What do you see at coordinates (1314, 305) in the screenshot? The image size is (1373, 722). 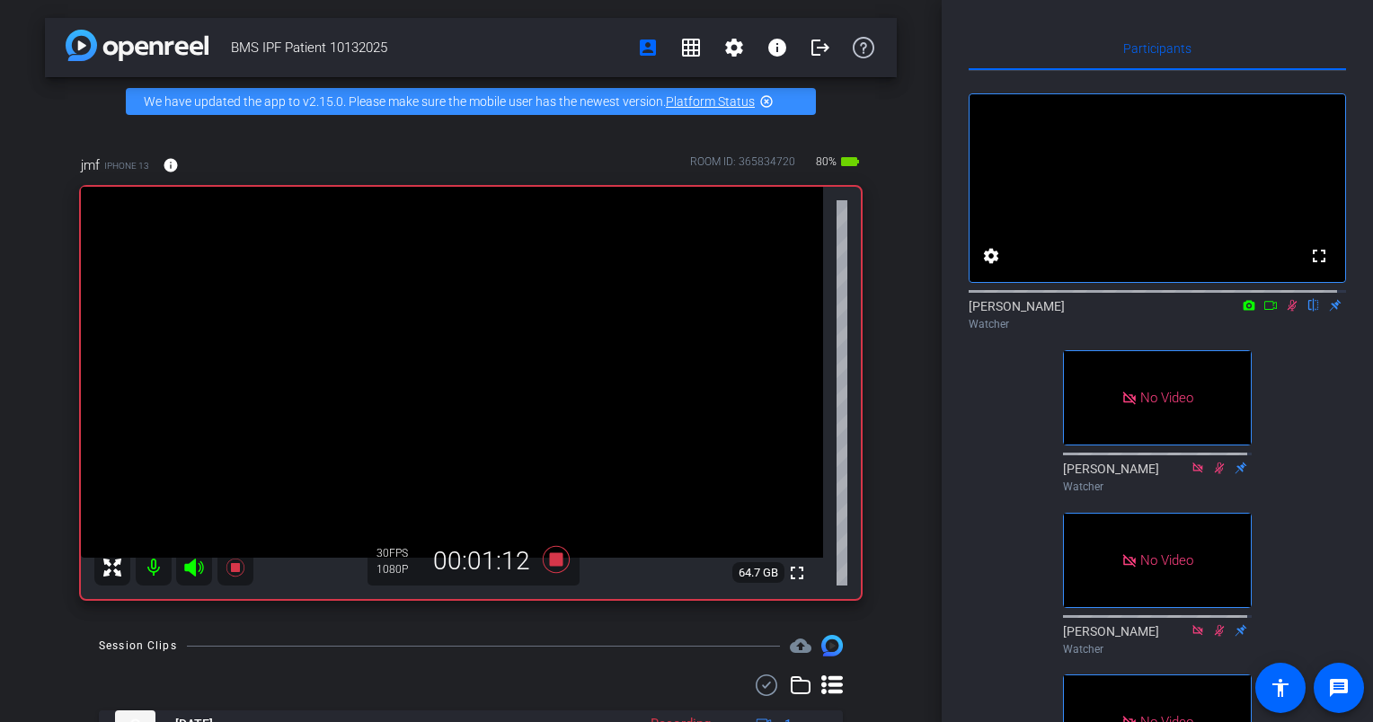 I see `mat-icon: flip` at bounding box center [1314, 305].